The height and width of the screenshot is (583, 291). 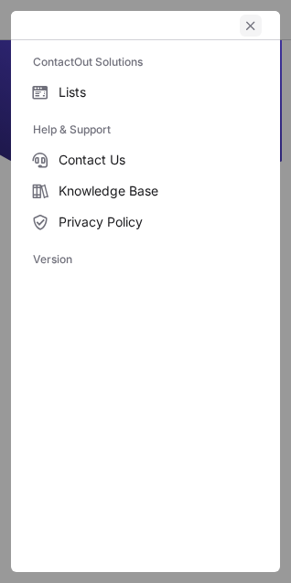 What do you see at coordinates (250, 26) in the screenshot?
I see `button: left-button` at bounding box center [250, 26].